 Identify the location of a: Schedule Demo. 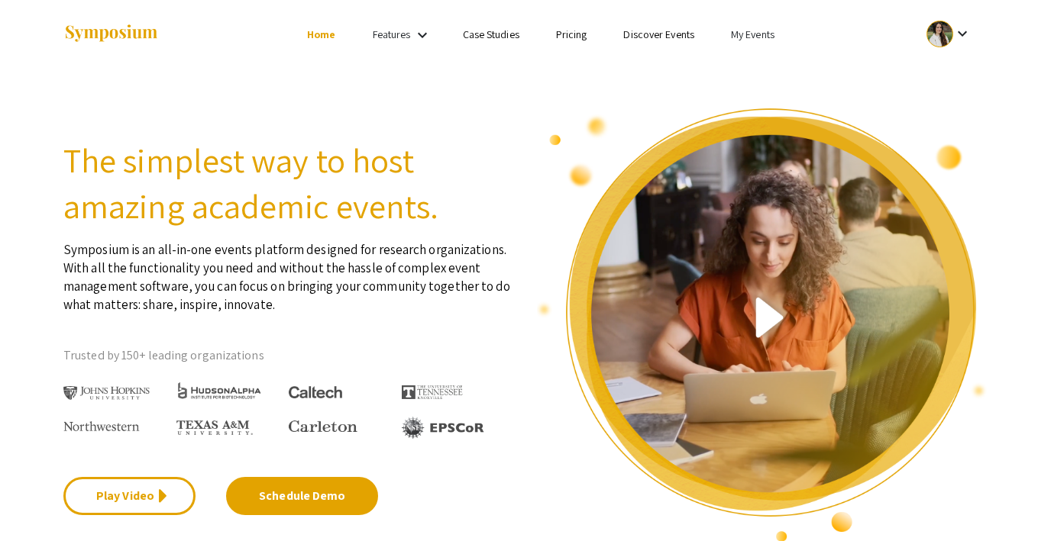
(302, 496).